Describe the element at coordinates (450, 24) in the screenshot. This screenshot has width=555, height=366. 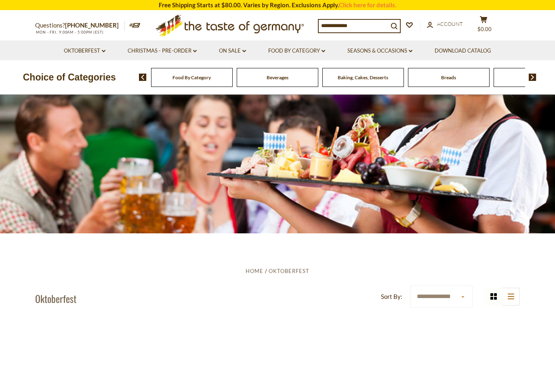
I see `span: Account` at that location.